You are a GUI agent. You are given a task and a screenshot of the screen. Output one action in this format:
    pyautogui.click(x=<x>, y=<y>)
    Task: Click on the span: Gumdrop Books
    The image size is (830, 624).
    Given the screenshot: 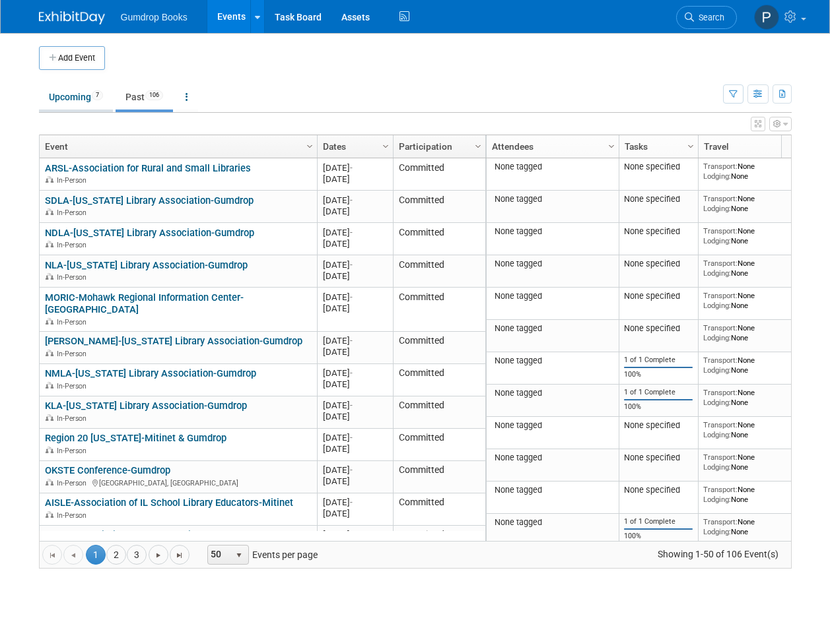 What is the action you would take?
    pyautogui.click(x=154, y=17)
    